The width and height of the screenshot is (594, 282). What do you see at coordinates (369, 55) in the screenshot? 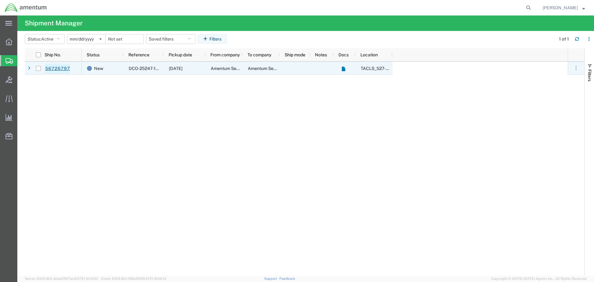
I see `span: Location` at bounding box center [369, 55].